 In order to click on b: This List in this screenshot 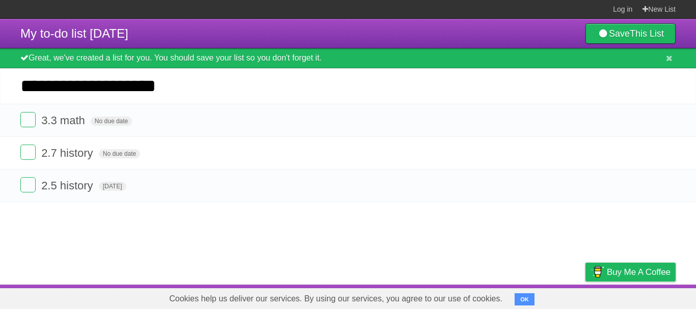, I will do `click(646, 34)`.